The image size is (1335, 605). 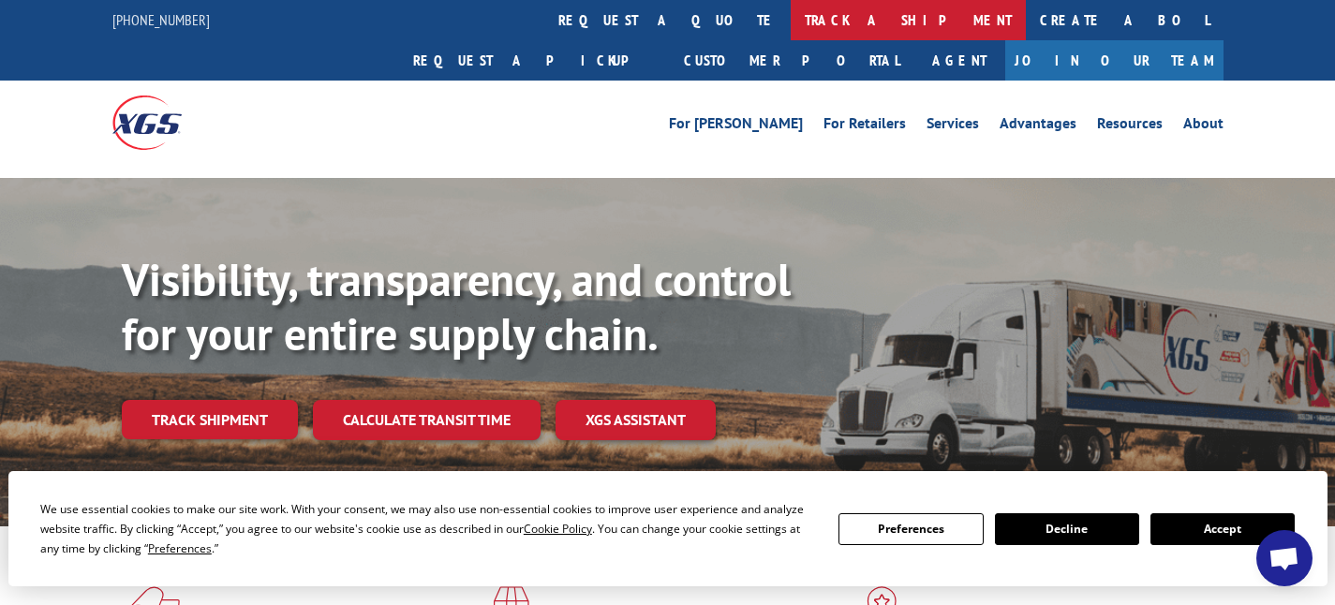 What do you see at coordinates (1130, 126) in the screenshot?
I see `a: Resources` at bounding box center [1130, 126].